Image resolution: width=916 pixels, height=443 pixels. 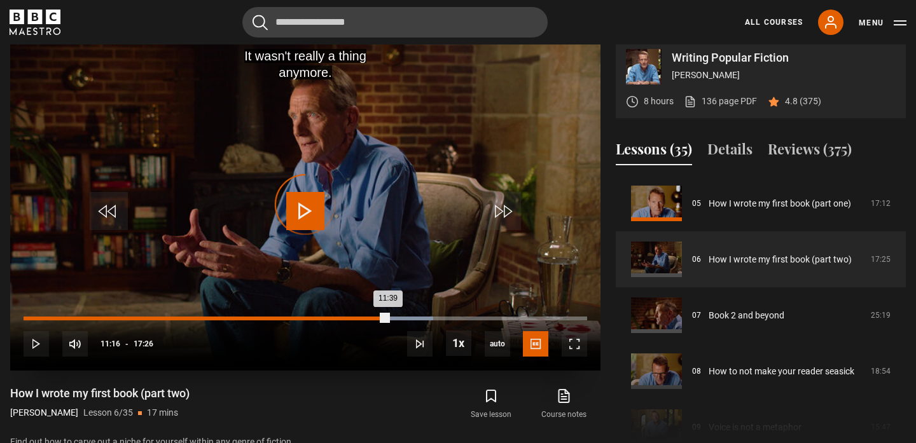 What do you see at coordinates (162, 413) in the screenshot?
I see `p: 17 mins` at bounding box center [162, 413].